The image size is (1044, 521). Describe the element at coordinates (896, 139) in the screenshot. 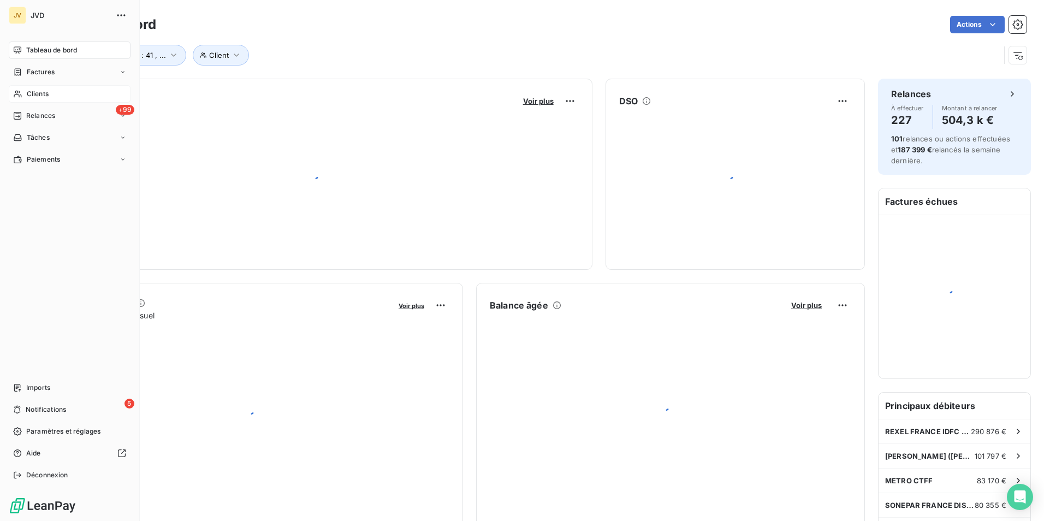

I see `span: 101` at that location.